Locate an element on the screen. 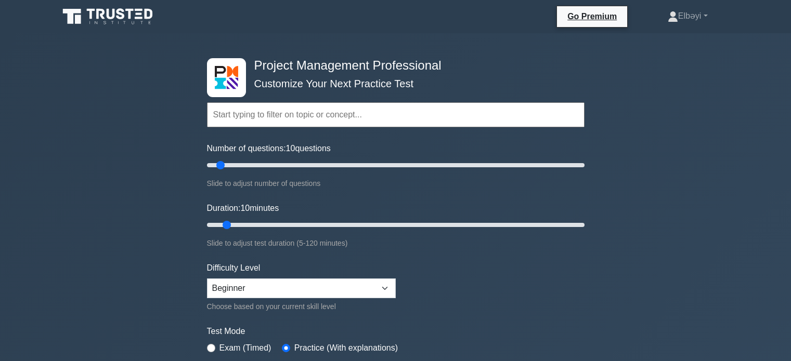 The width and height of the screenshot is (791, 361). a: Go Premium is located at coordinates (592, 16).